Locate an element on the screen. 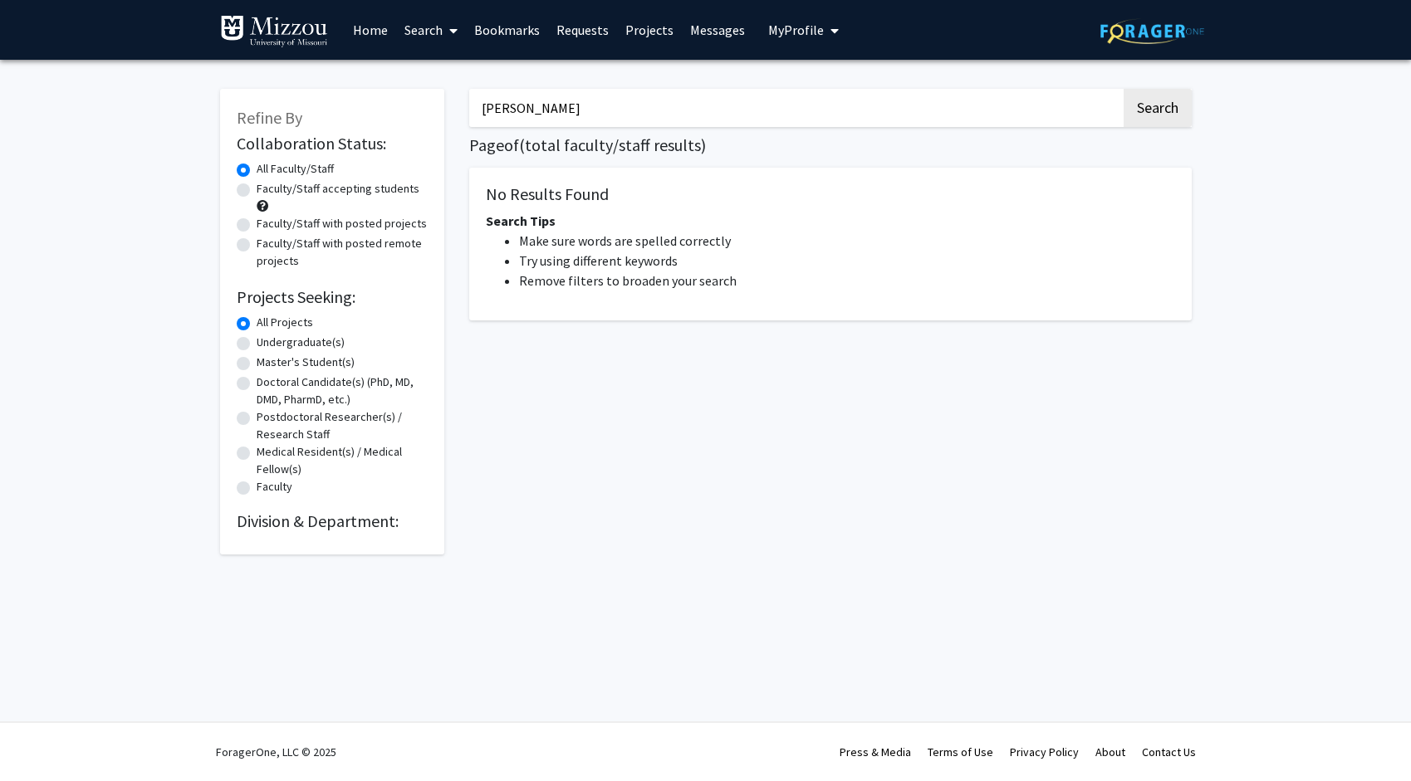 Image resolution: width=1411 pixels, height=781 pixels. label: Faculty/Staff with posted projects is located at coordinates (341, 223).